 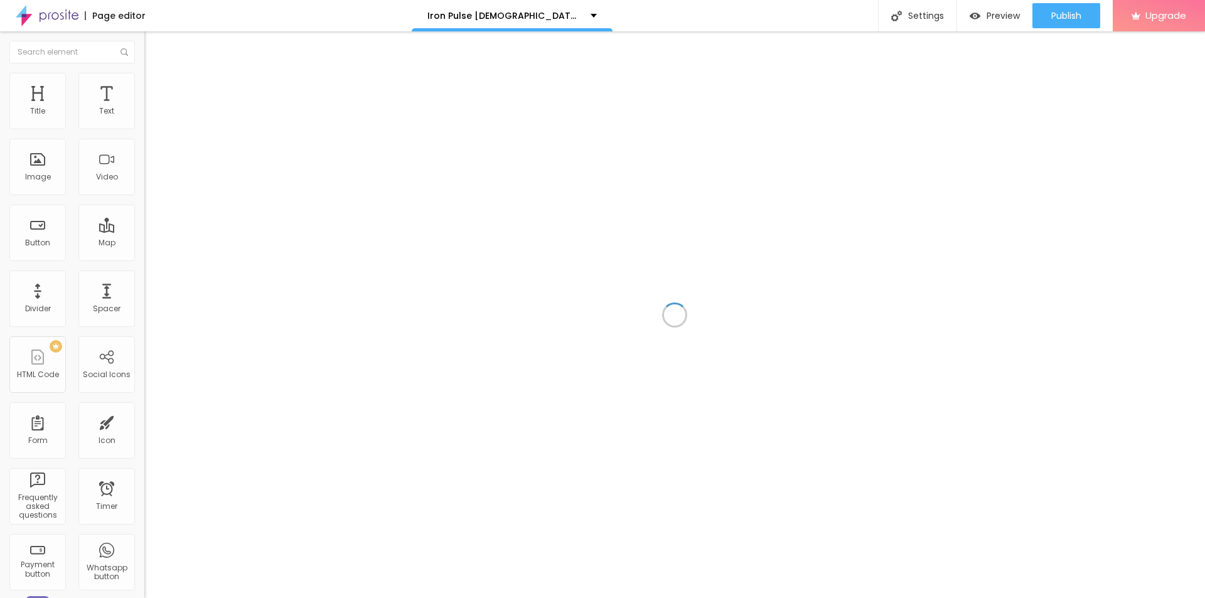 I want to click on div: Video, so click(x=107, y=177).